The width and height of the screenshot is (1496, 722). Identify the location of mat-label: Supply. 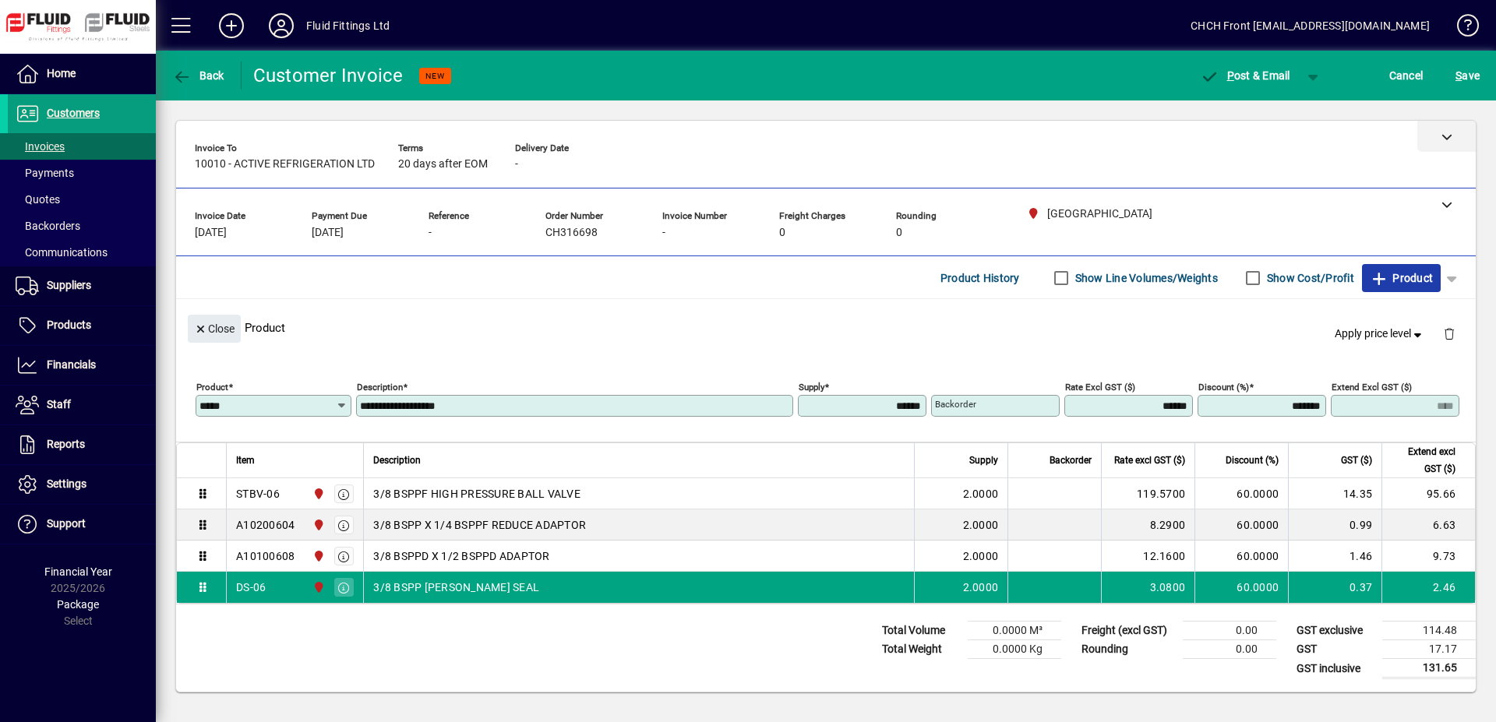
(811, 387).